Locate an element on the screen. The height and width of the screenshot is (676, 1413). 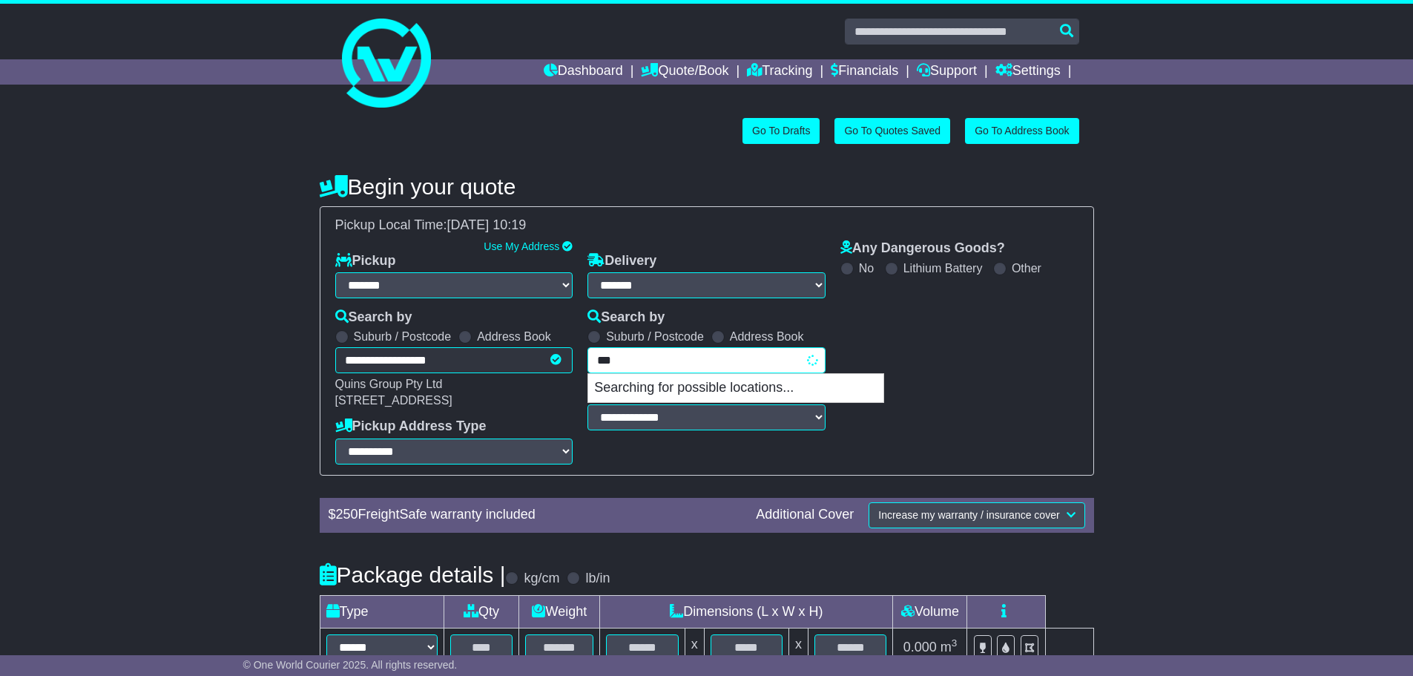
button: Increase my warranty / insurance cover is located at coordinates (976, 515).